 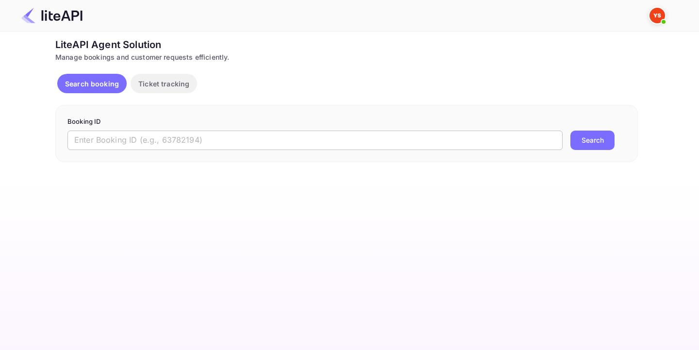 What do you see at coordinates (92, 83) in the screenshot?
I see `p: Search booking` at bounding box center [92, 83].